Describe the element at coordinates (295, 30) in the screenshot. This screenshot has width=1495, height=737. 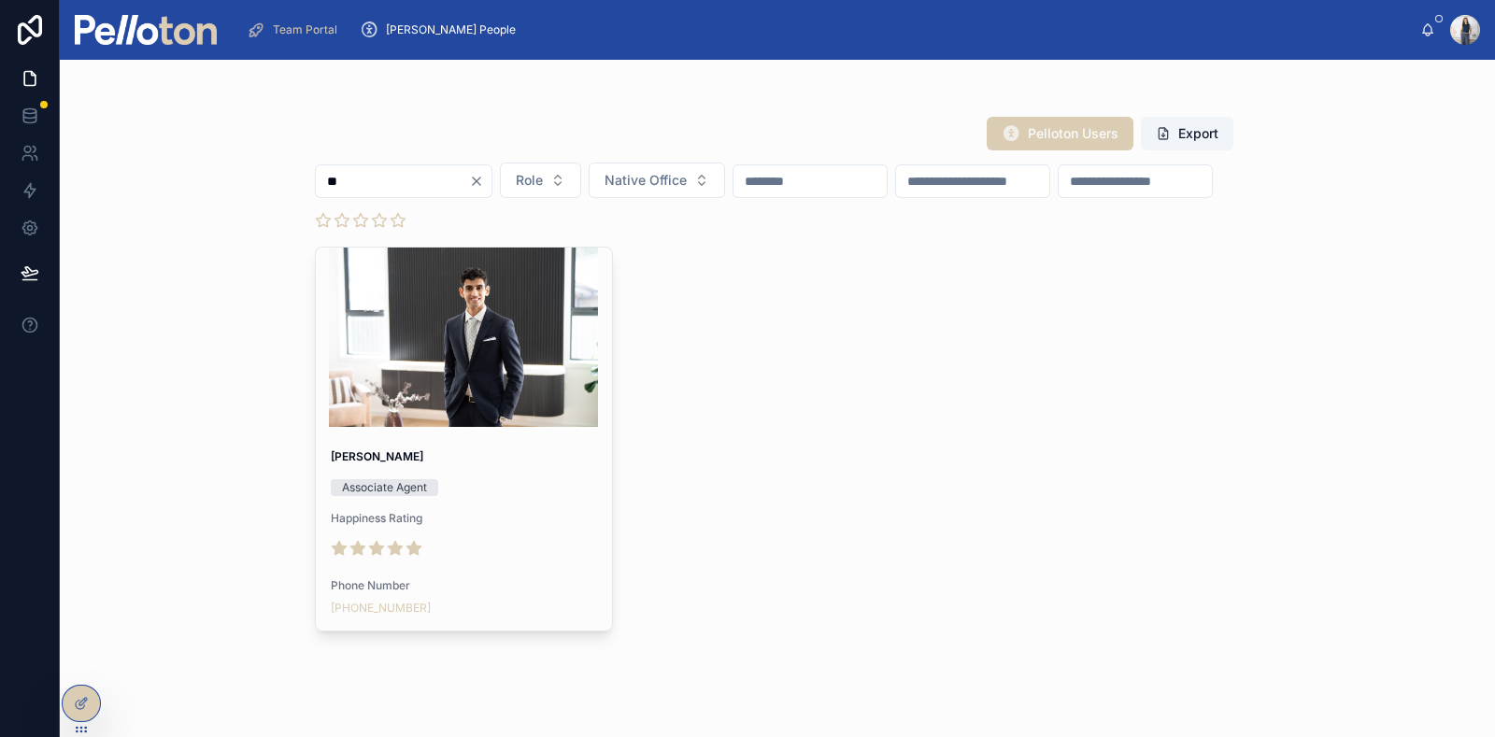
I see `a: Team Portal` at that location.